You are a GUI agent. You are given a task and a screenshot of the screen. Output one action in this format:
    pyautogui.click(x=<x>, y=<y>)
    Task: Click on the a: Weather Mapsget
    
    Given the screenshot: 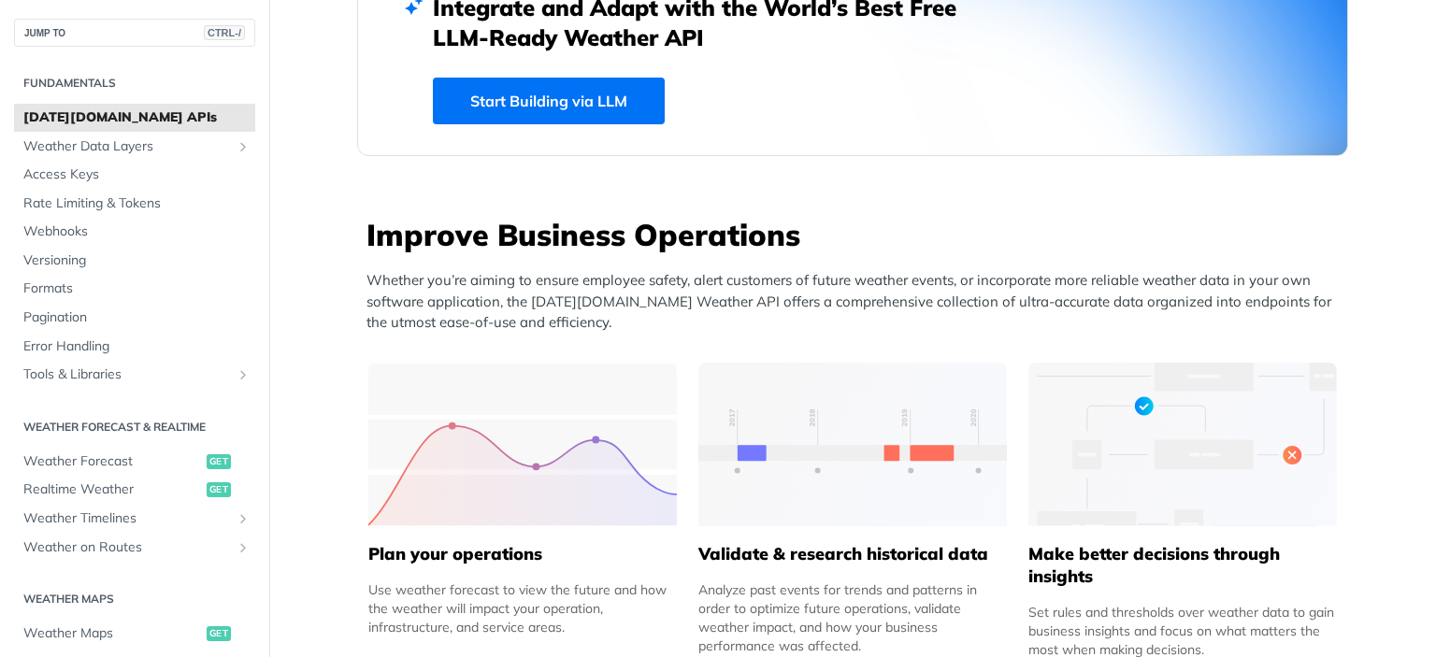 What is the action you would take?
    pyautogui.click(x=135, y=634)
    